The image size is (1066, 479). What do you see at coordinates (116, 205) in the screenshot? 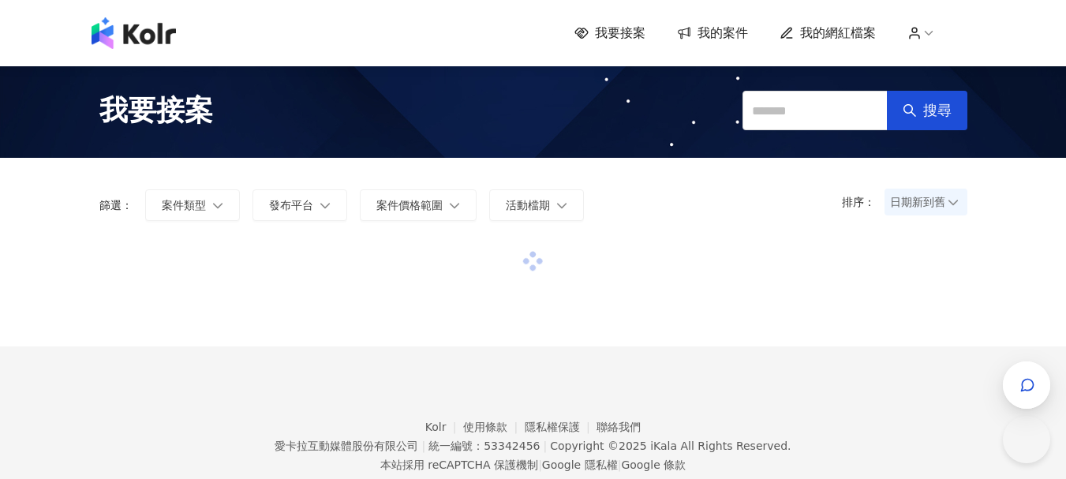
I see `p: 篩選：` at bounding box center [116, 205].